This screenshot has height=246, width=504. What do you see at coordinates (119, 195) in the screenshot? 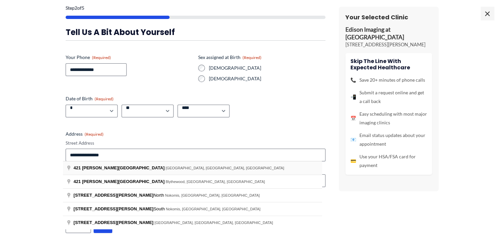
I see `span: North` at bounding box center [119, 195].